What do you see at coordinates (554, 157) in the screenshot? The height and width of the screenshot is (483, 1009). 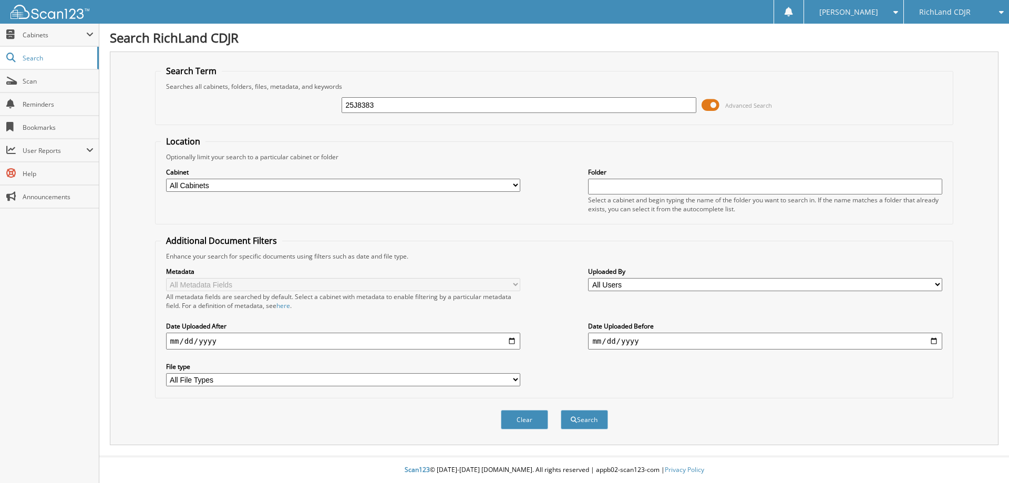 I see `div: Optionally limit your search to a particular cabinet or folder` at bounding box center [554, 157].